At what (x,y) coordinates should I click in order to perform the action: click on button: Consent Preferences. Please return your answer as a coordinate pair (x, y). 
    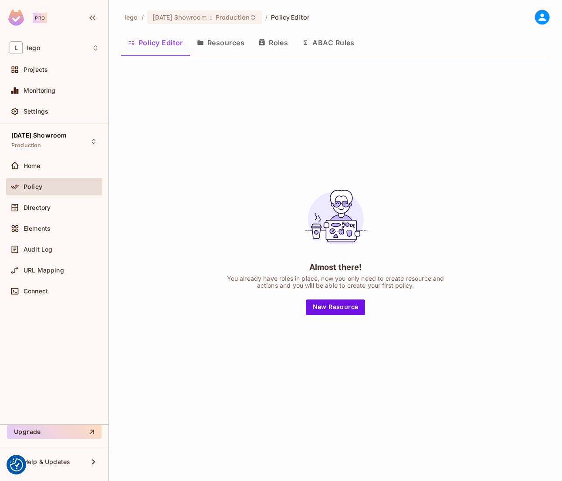
    Looking at the image, I should click on (17, 465).